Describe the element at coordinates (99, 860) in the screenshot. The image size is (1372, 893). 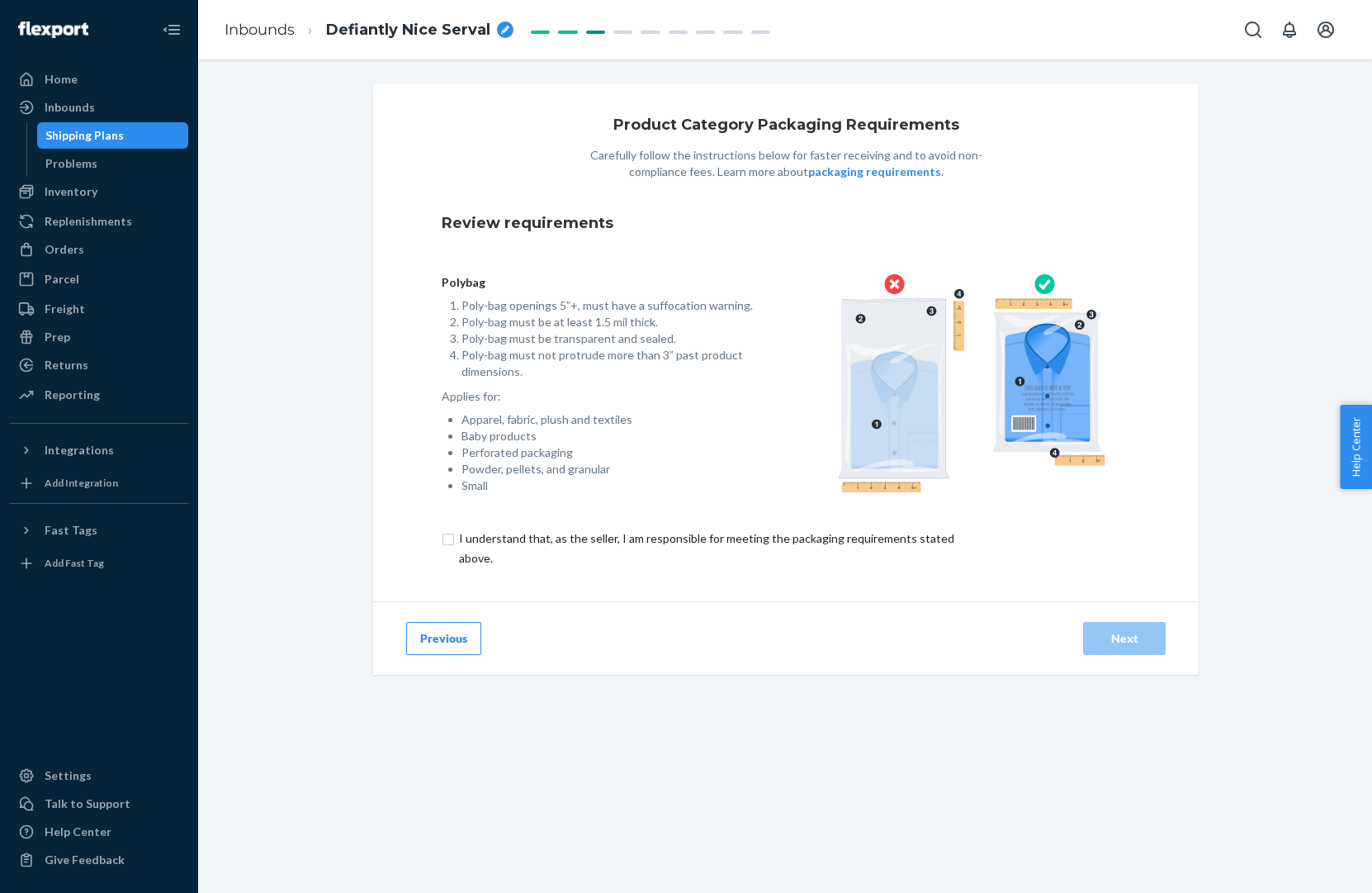
I see `button: Give Feedback` at that location.